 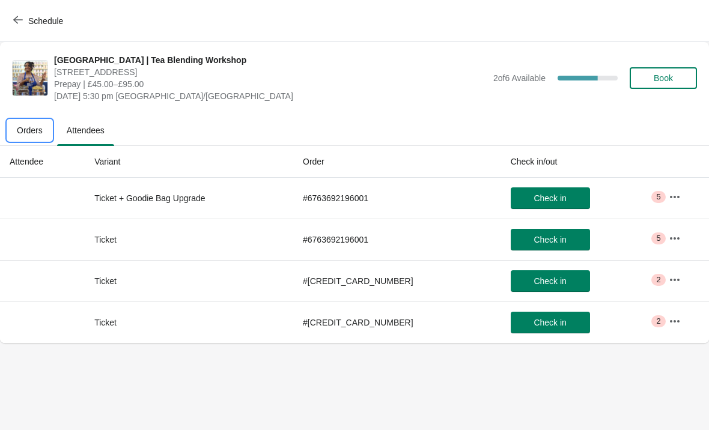 What do you see at coordinates (397, 162) in the screenshot?
I see `th: Order` at bounding box center [397, 162].